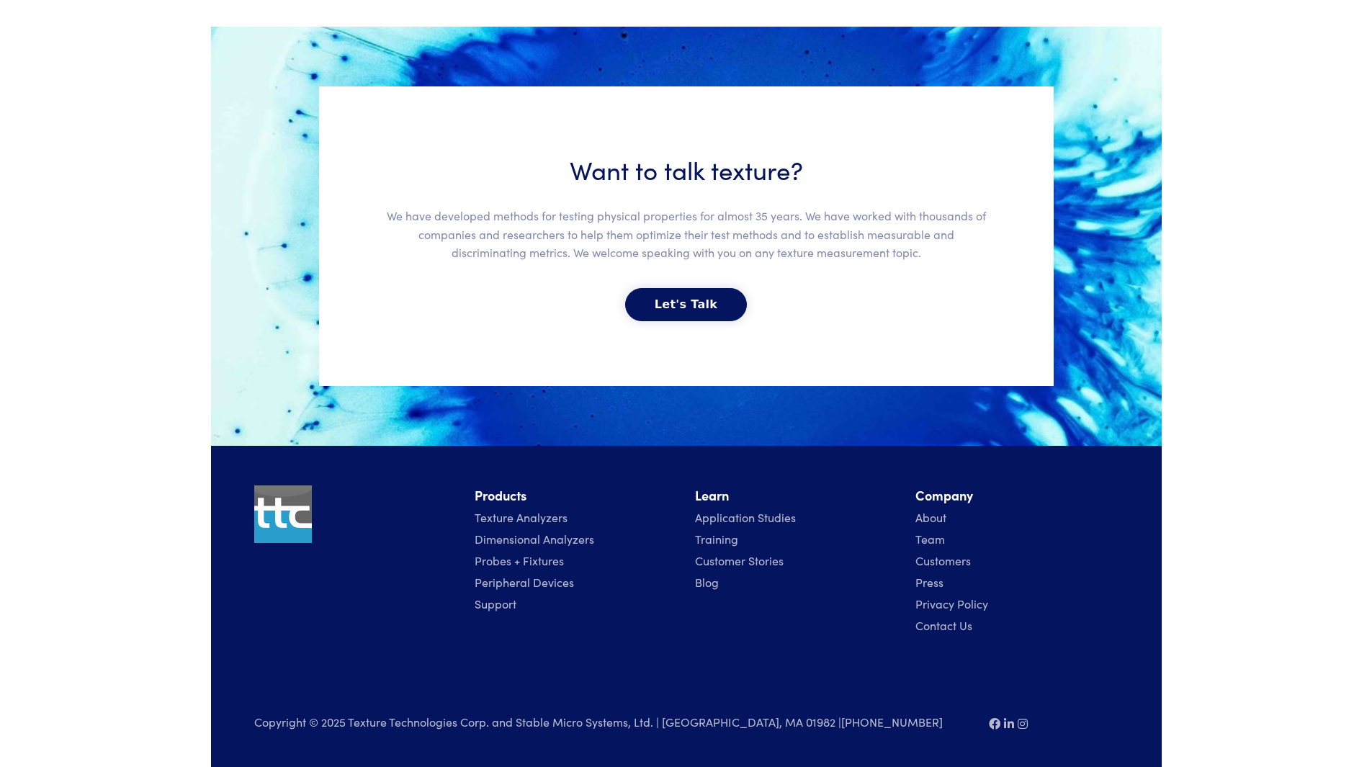  I want to click on a: Press, so click(929, 582).